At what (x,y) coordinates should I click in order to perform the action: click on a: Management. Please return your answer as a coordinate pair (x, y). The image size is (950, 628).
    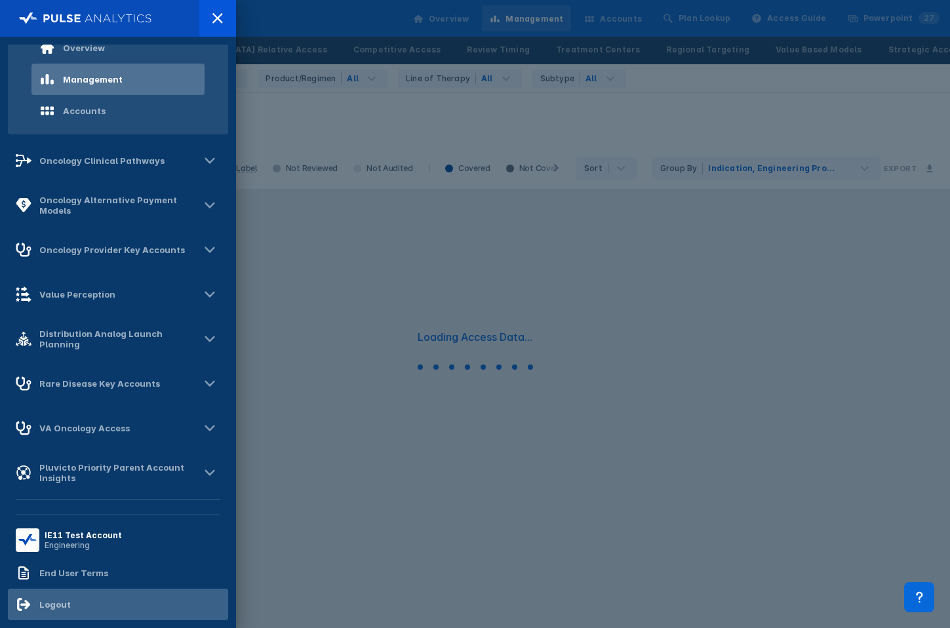
    Looking at the image, I should click on (118, 79).